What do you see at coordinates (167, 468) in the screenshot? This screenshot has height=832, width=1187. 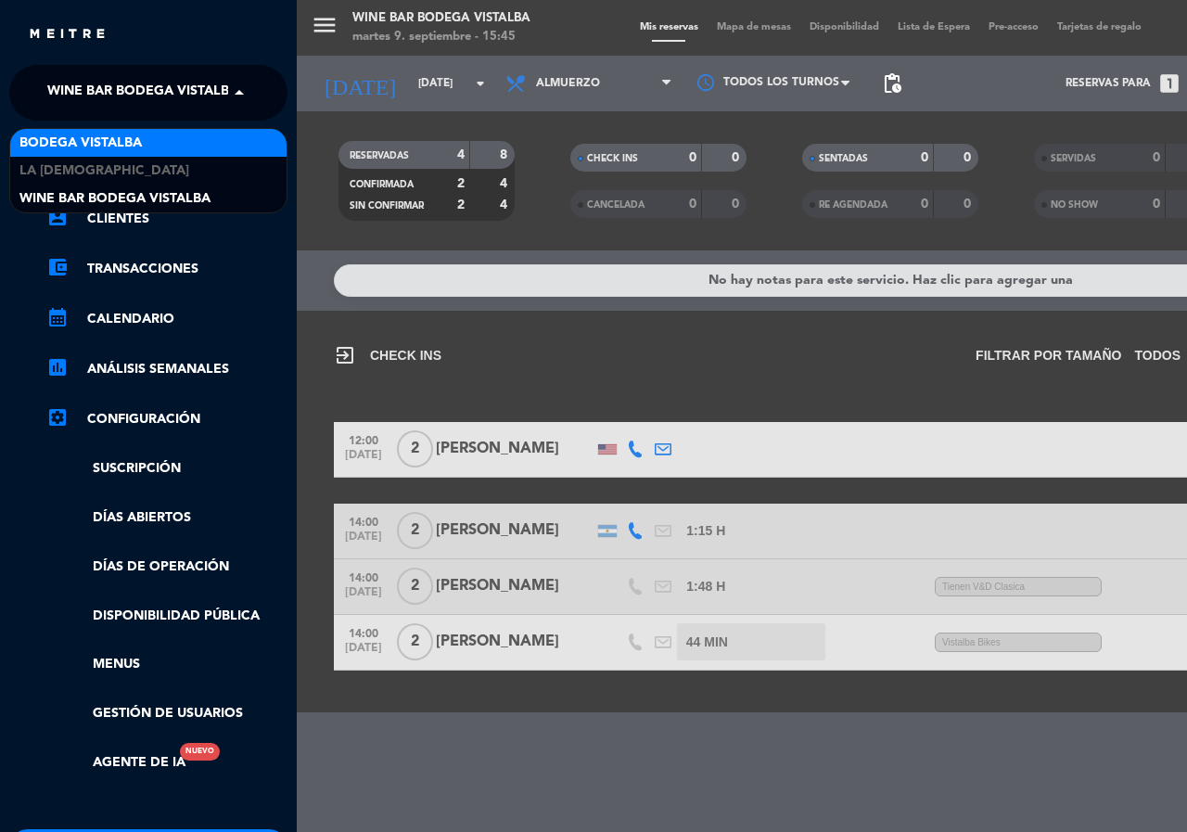 I see `a: Suscripción` at bounding box center [167, 468].